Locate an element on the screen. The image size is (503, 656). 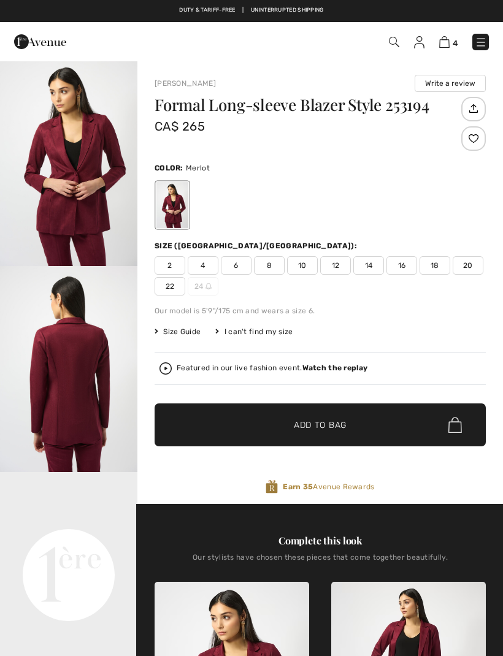
span: CA$ 265 is located at coordinates (180, 126).